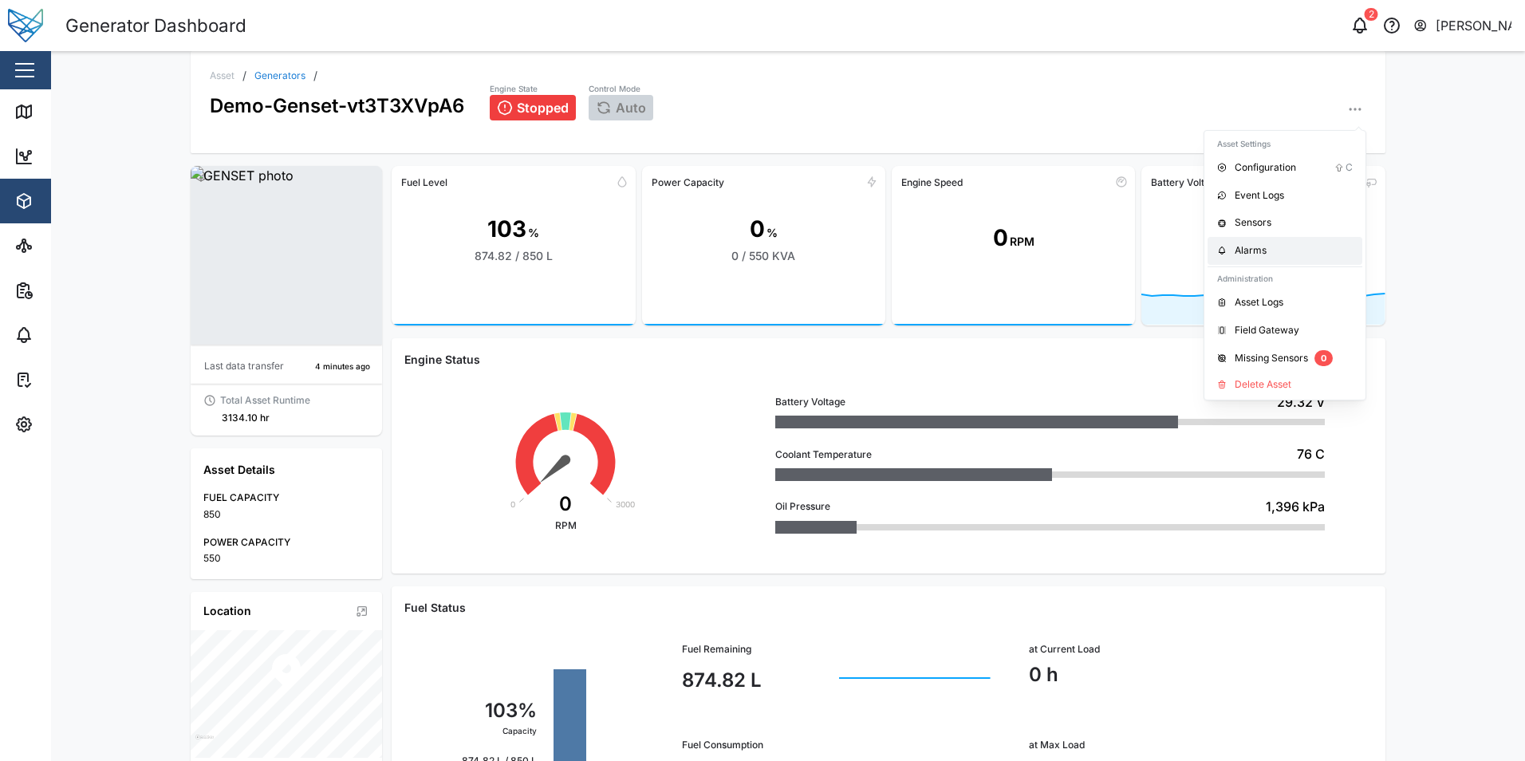  What do you see at coordinates (66, 201) in the screenshot?
I see `div: Assets` at bounding box center [66, 201].